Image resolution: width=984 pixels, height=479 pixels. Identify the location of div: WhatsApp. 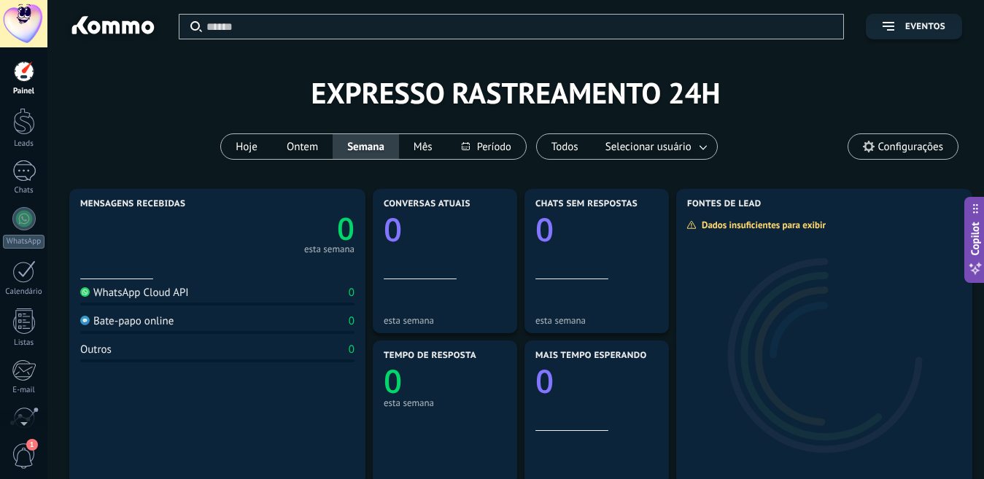
(23, 242).